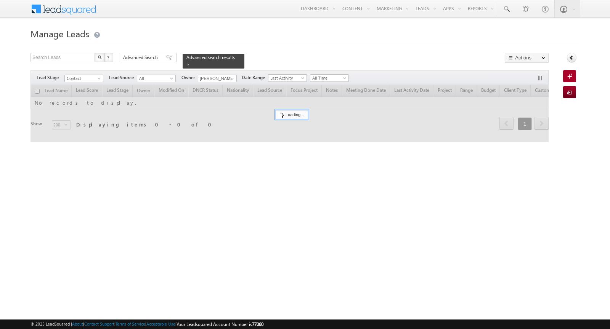 The width and height of the screenshot is (610, 329). Describe the element at coordinates (255, 78) in the screenshot. I see `span: Date Range` at that location.